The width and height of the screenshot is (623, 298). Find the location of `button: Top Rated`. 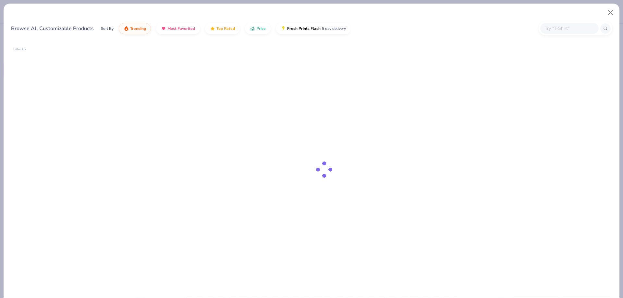

button: Top Rated is located at coordinates (222, 29).